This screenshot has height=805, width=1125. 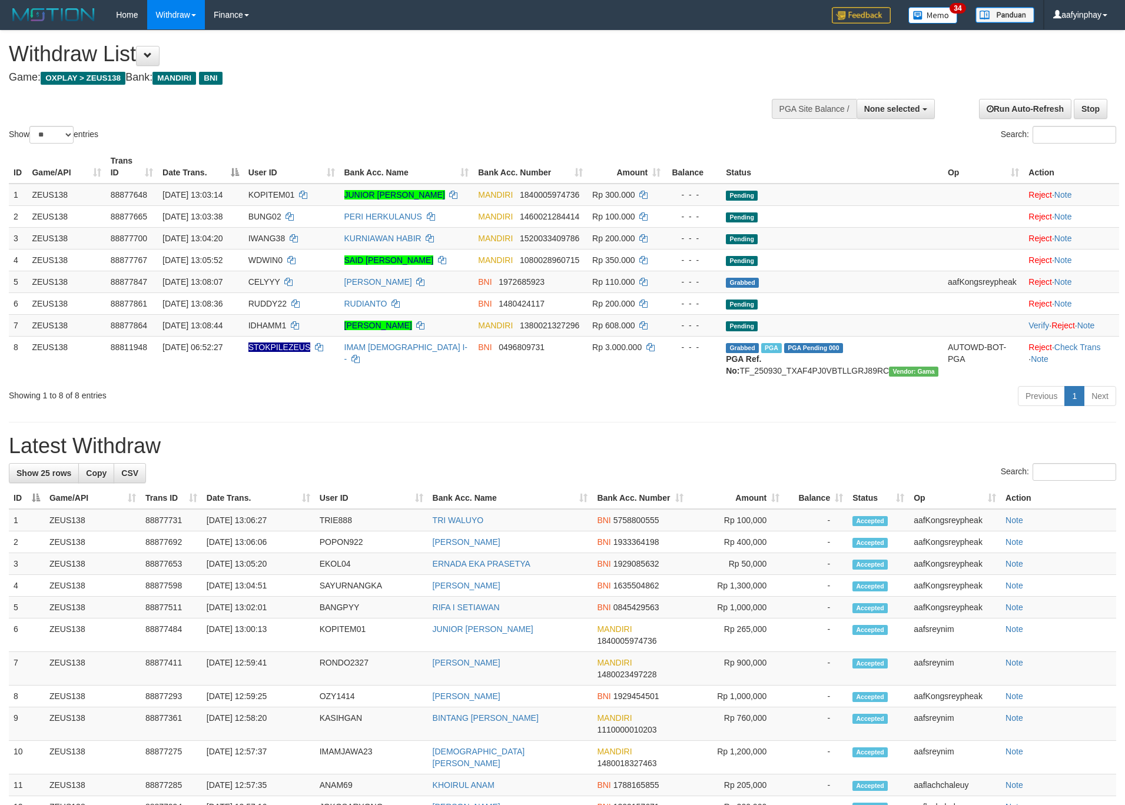 What do you see at coordinates (814, 109) in the screenshot?
I see `div: PGA Site Balance /` at bounding box center [814, 109].